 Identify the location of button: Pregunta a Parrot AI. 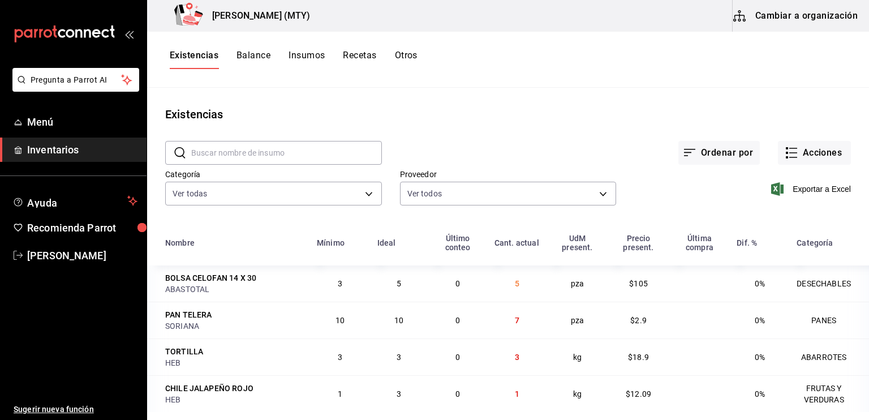
(76, 80).